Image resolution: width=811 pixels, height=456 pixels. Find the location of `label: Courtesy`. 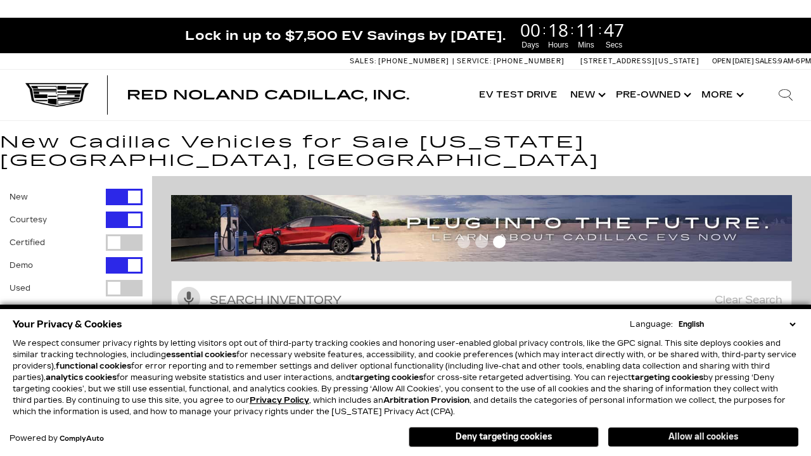

label: Courtesy is located at coordinates (28, 220).